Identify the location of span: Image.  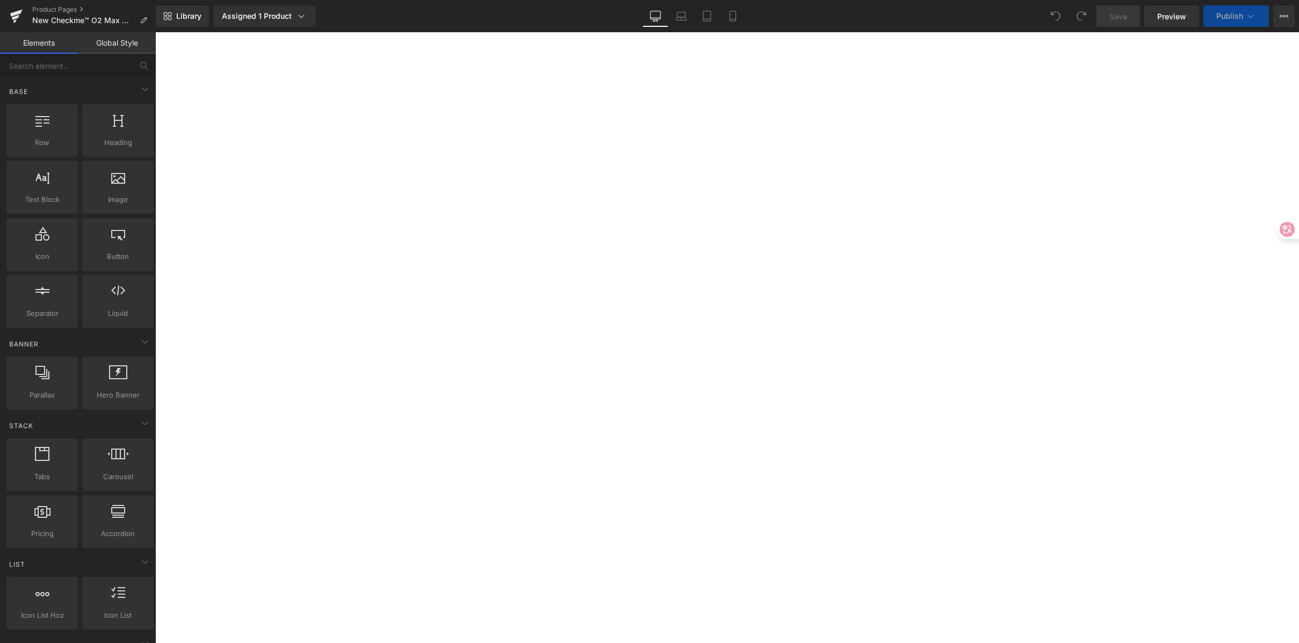
(118, 199).